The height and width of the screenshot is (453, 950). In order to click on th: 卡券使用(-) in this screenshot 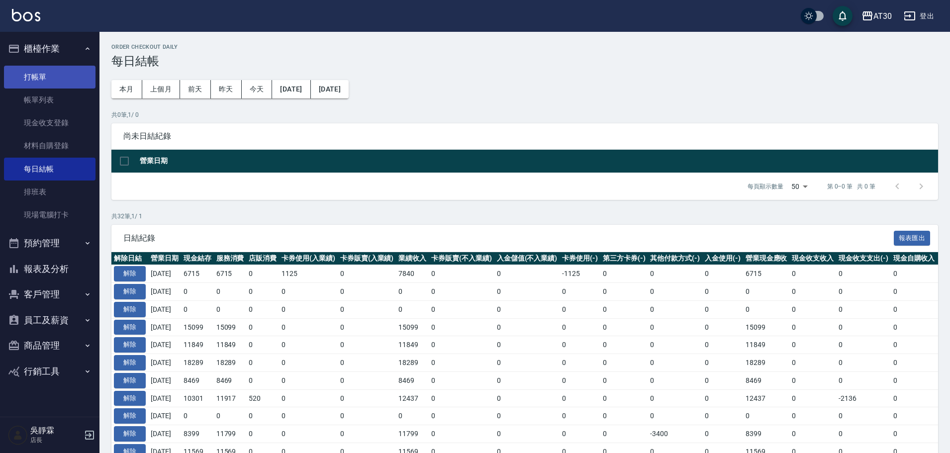, I will do `click(580, 259)`.